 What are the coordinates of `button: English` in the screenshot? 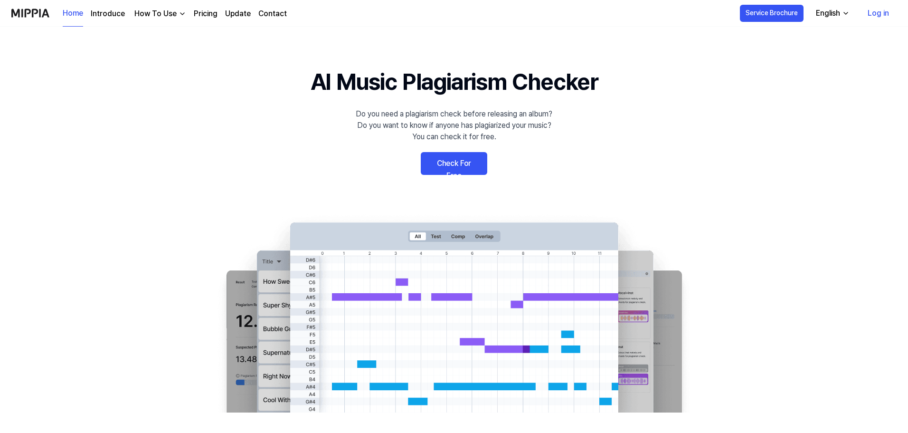 It's located at (831, 13).